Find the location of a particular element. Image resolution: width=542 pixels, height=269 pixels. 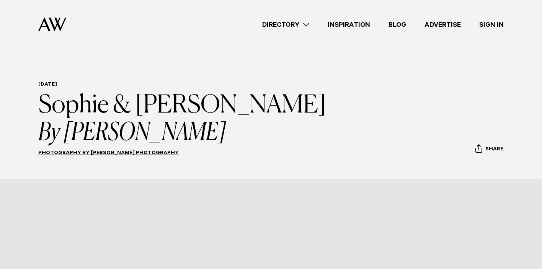

img: Auckland Weddings Logo is located at coordinates (52, 24).